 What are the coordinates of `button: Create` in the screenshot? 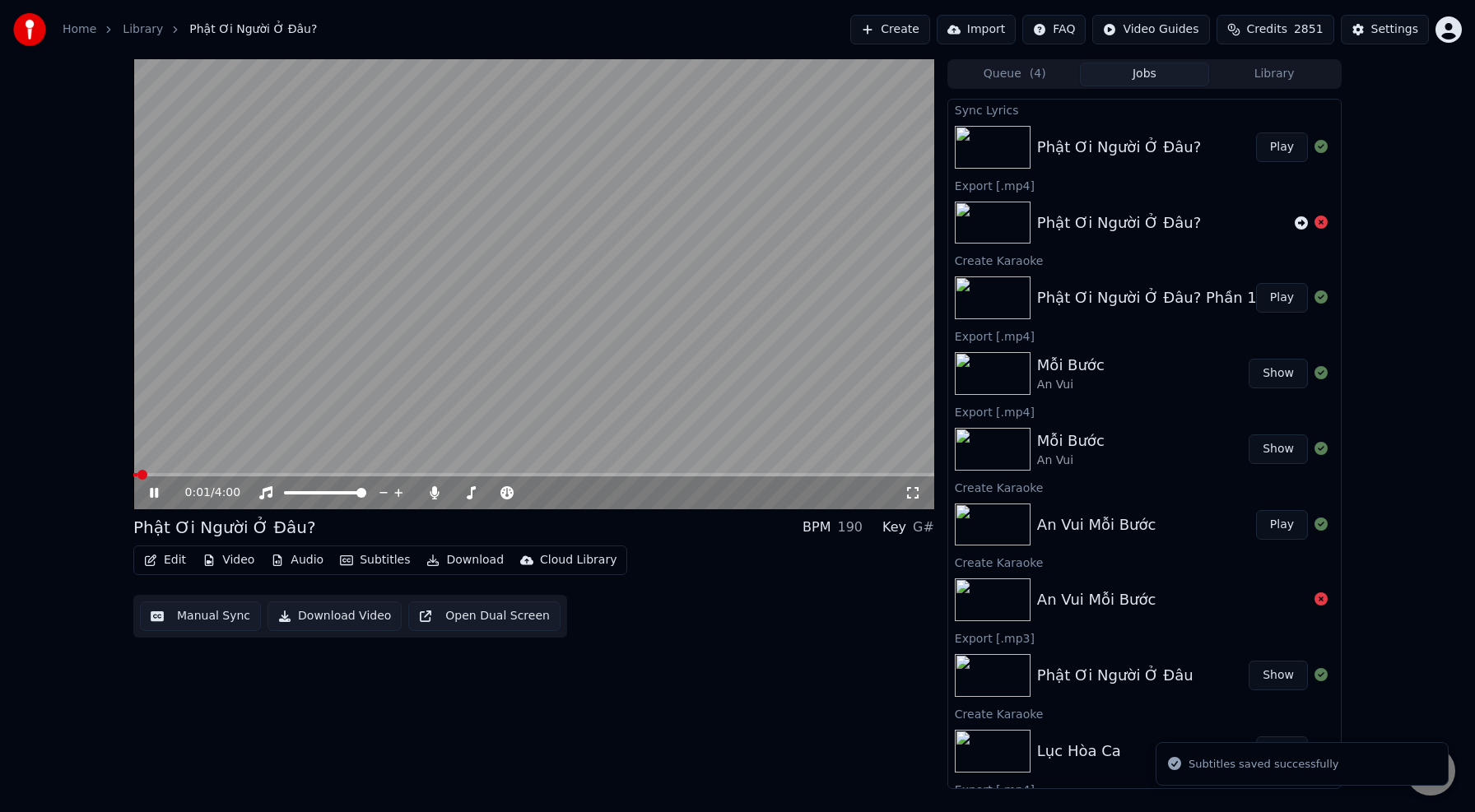 It's located at (890, 30).